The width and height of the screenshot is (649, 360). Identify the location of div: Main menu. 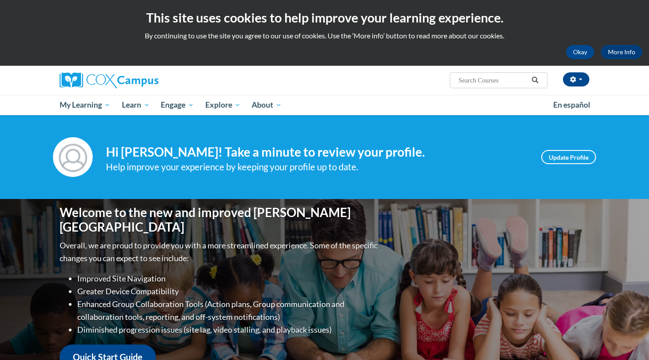
(324, 105).